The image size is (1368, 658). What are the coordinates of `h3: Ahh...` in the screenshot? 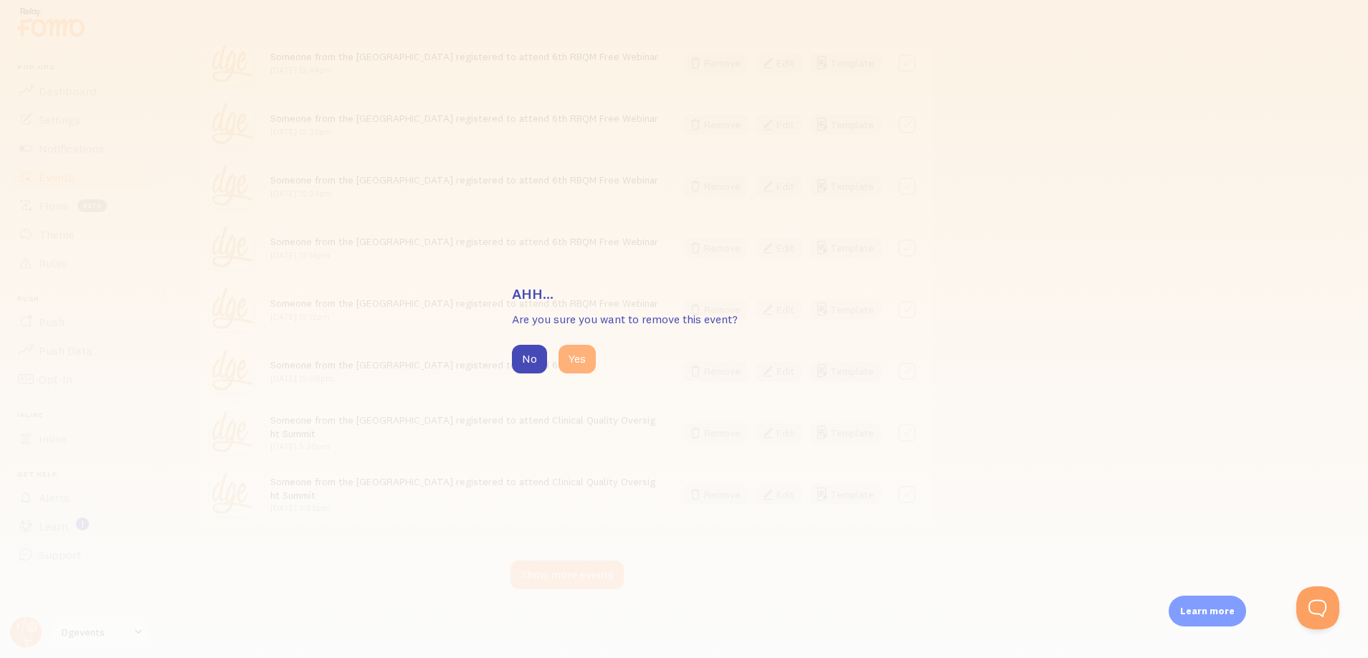 It's located at (684, 294).